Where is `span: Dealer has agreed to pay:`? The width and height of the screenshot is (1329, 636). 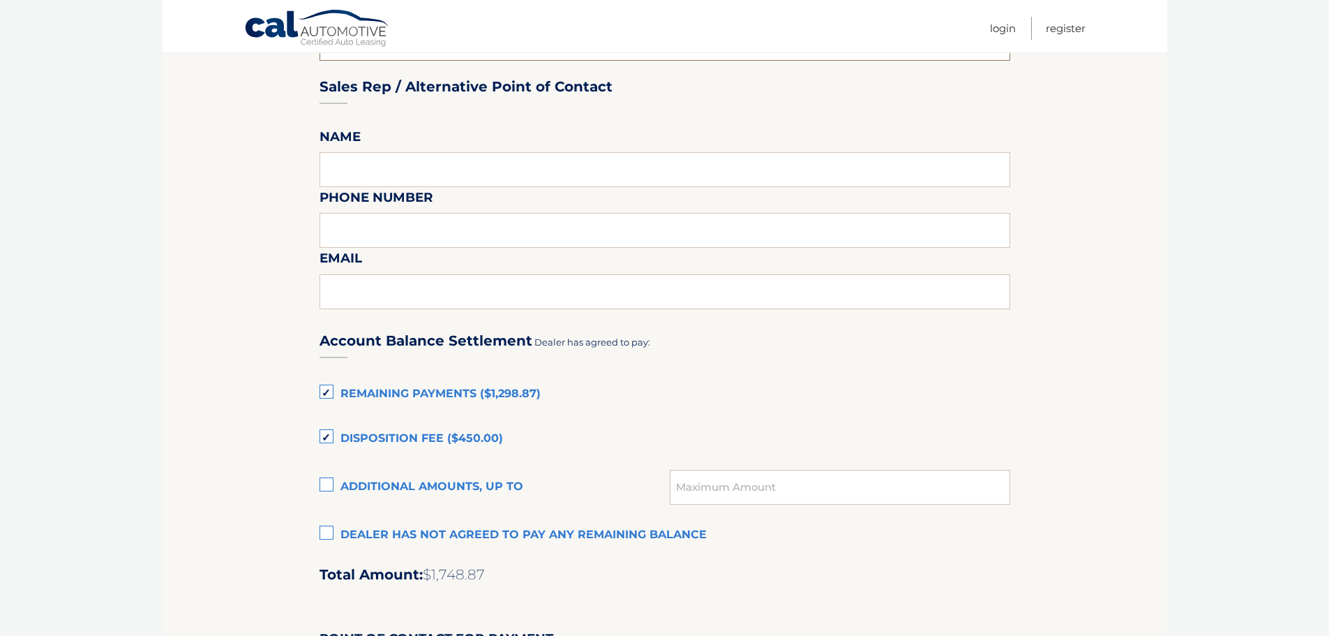
span: Dealer has agreed to pay: is located at coordinates (592, 342).